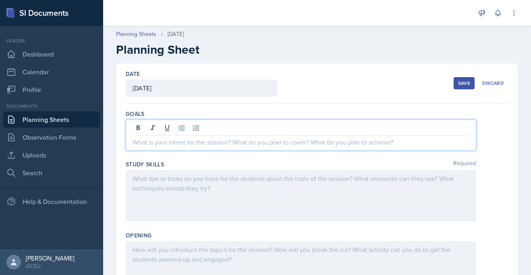  What do you see at coordinates (52, 106) in the screenshot?
I see `div: Documents` at bounding box center [52, 106].